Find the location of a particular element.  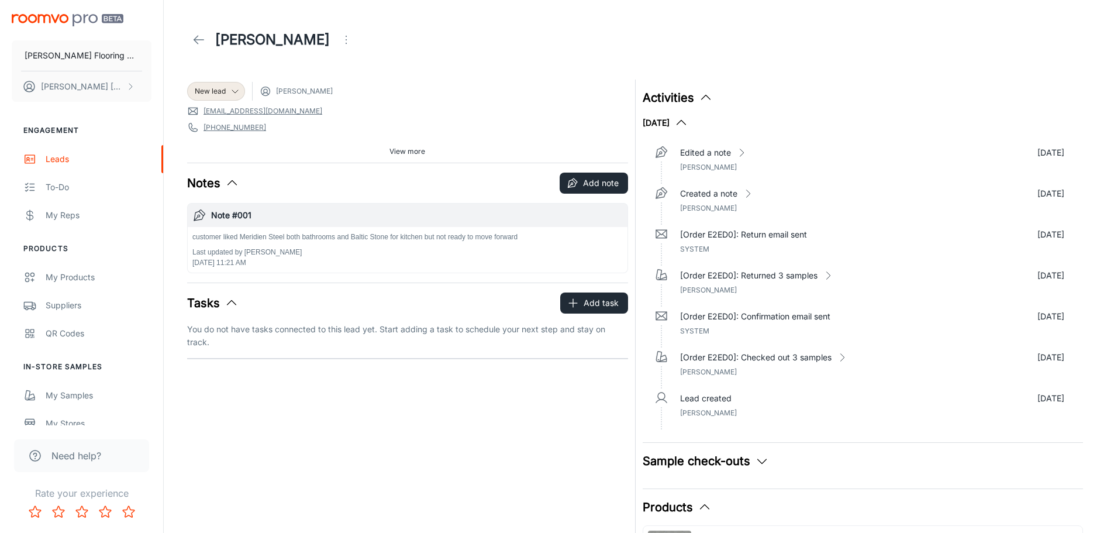

div: My Products is located at coordinates (98, 277).